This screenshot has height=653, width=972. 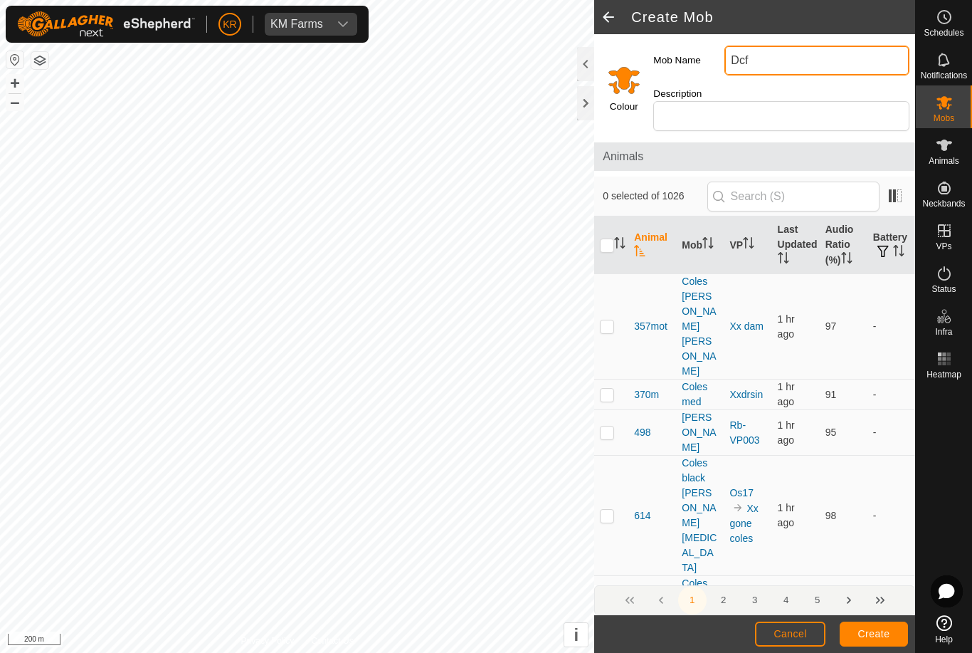 What do you see at coordinates (773, 17) in the screenshot?
I see `h2: Create Mob` at bounding box center [773, 17].